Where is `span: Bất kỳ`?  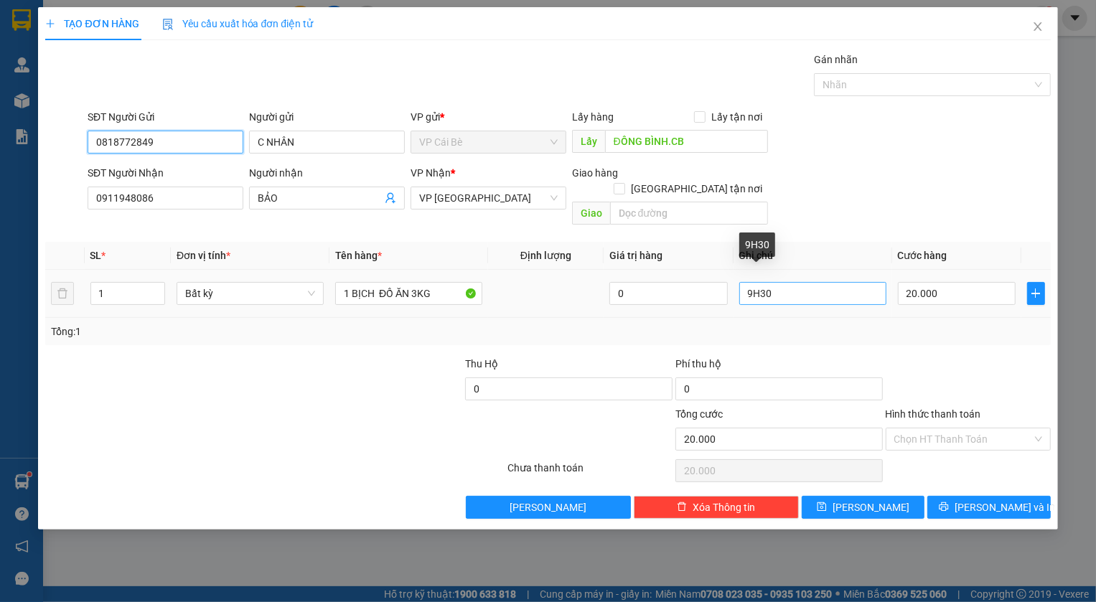
span: Bất kỳ is located at coordinates (250, 293).